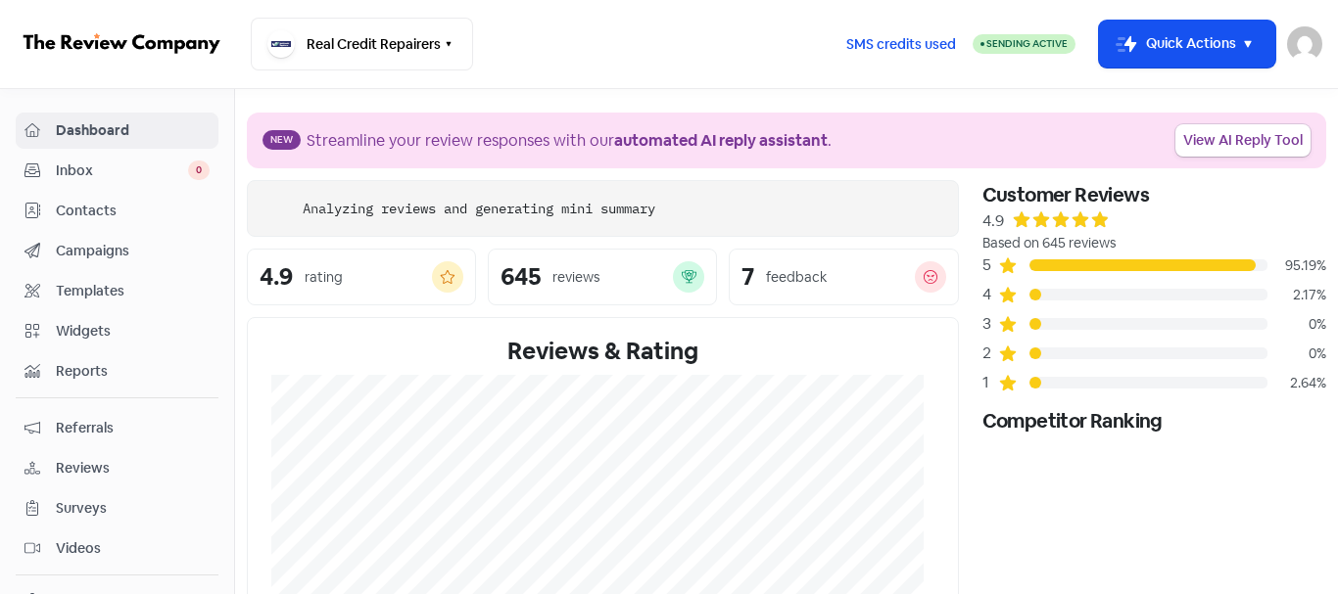 The image size is (1338, 594). What do you see at coordinates (117, 508) in the screenshot?
I see `a: Surveys` at bounding box center [117, 508].